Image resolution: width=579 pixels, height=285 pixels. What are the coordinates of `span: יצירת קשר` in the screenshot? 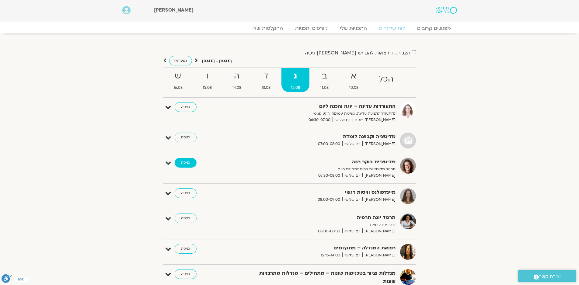 It's located at (550, 277).